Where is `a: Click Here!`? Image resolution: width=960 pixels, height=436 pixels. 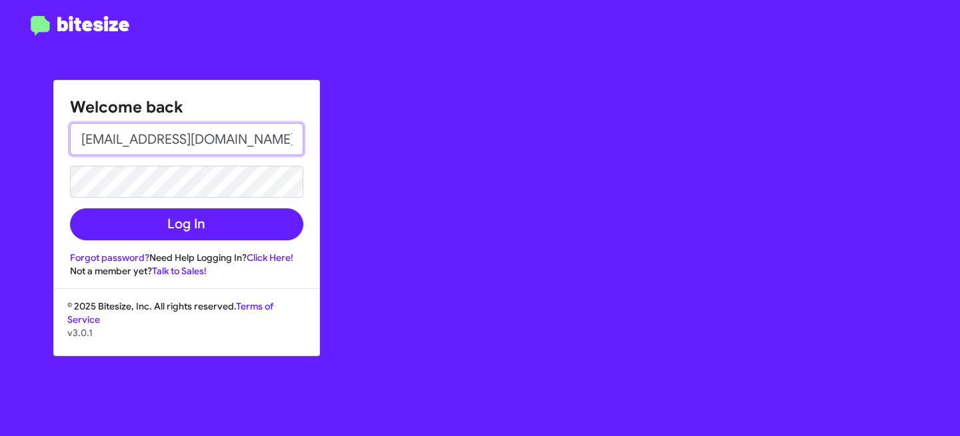 a: Click Here! is located at coordinates (270, 258).